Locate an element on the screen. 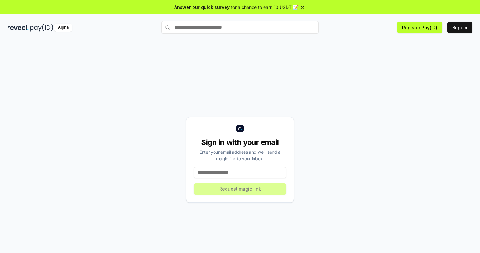  span: Answer our quick survey is located at coordinates (202, 7).